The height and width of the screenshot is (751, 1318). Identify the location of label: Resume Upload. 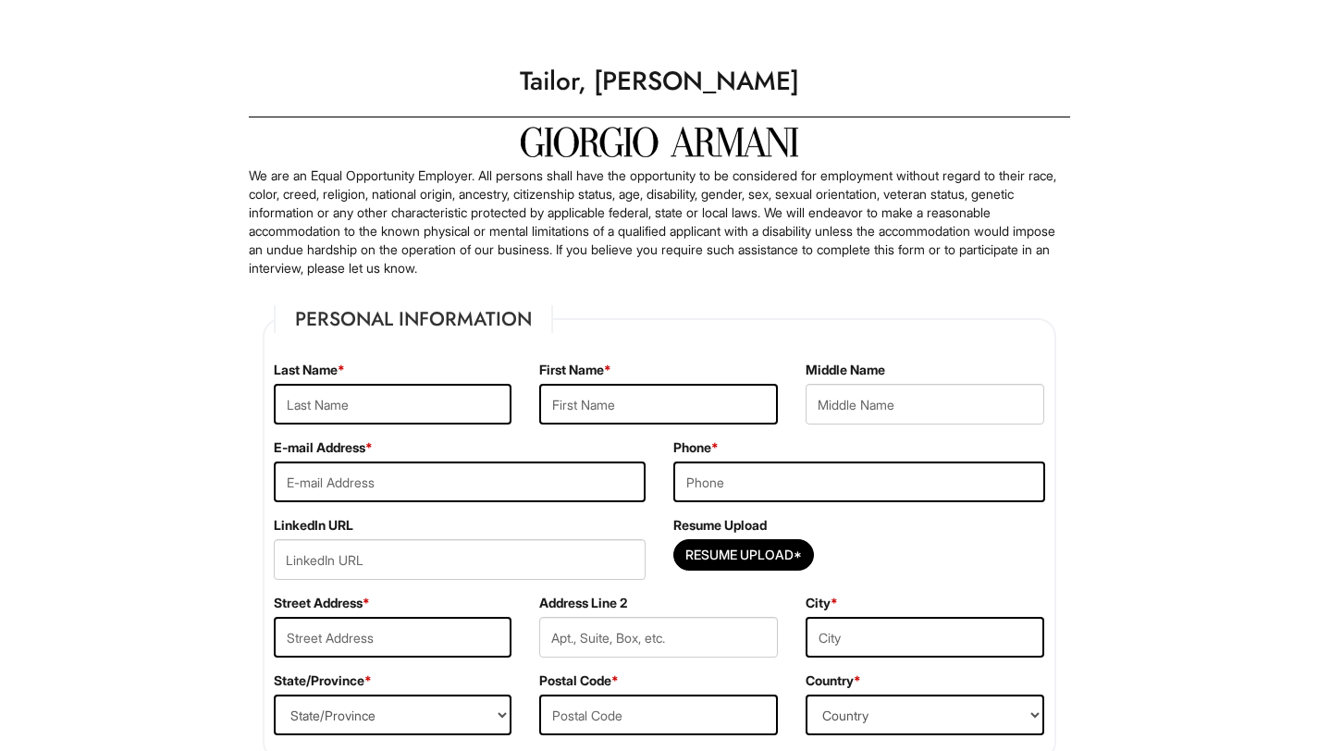
(720, 525).